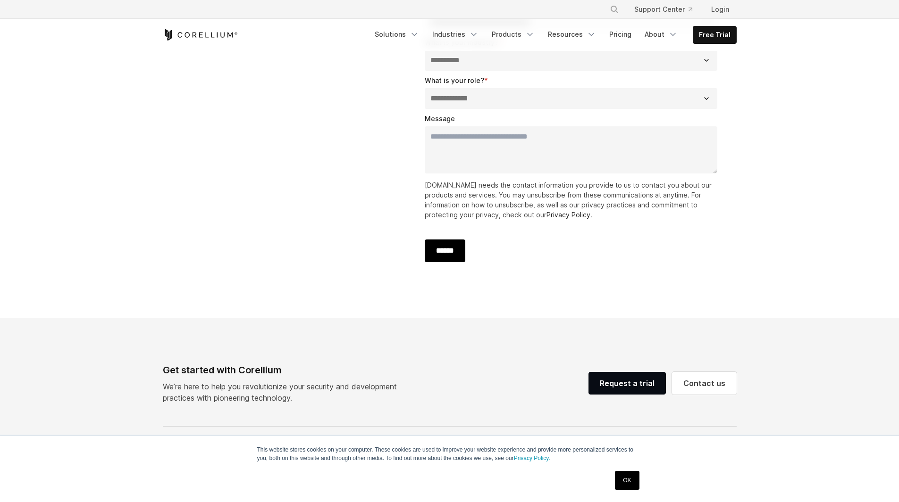  Describe the element at coordinates (704, 384) in the screenshot. I see `a: Contact us` at that location.